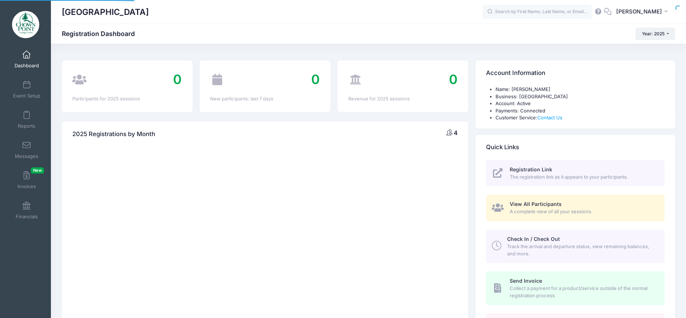 This screenshot has width=686, height=318. What do you see at coordinates (533, 239) in the screenshot?
I see `span: Check In / Check Out` at bounding box center [533, 239].